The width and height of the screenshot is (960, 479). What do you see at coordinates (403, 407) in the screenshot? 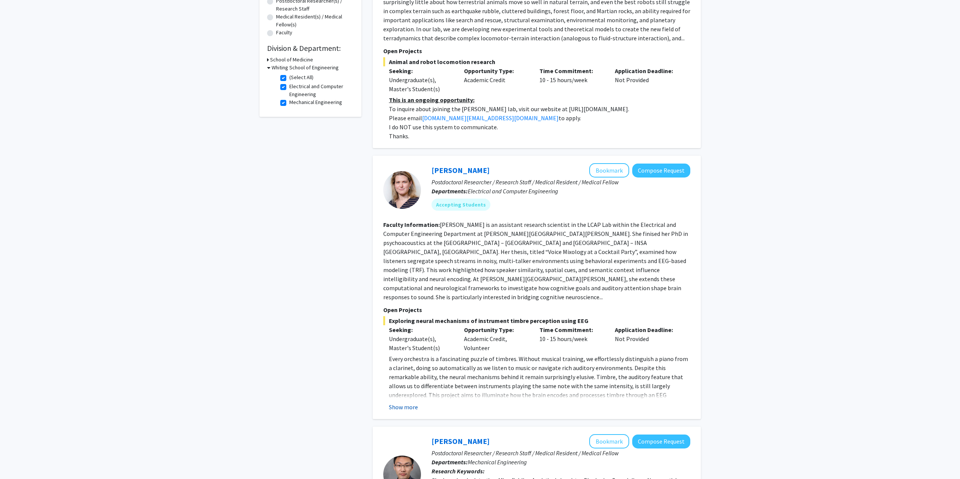
I see `button: Show more` at bounding box center [403, 407].